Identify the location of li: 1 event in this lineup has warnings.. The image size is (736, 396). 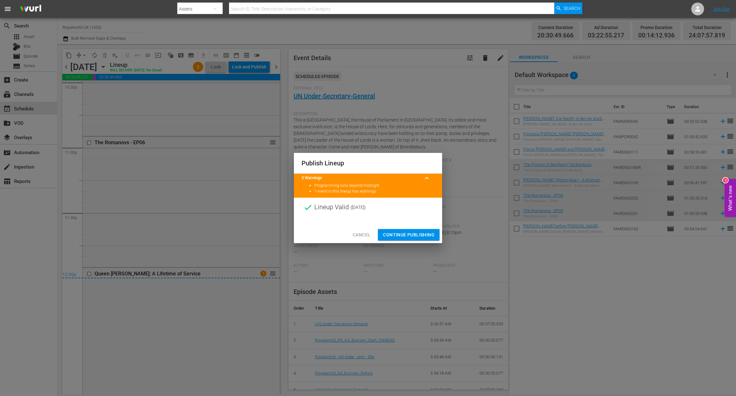
(374, 191).